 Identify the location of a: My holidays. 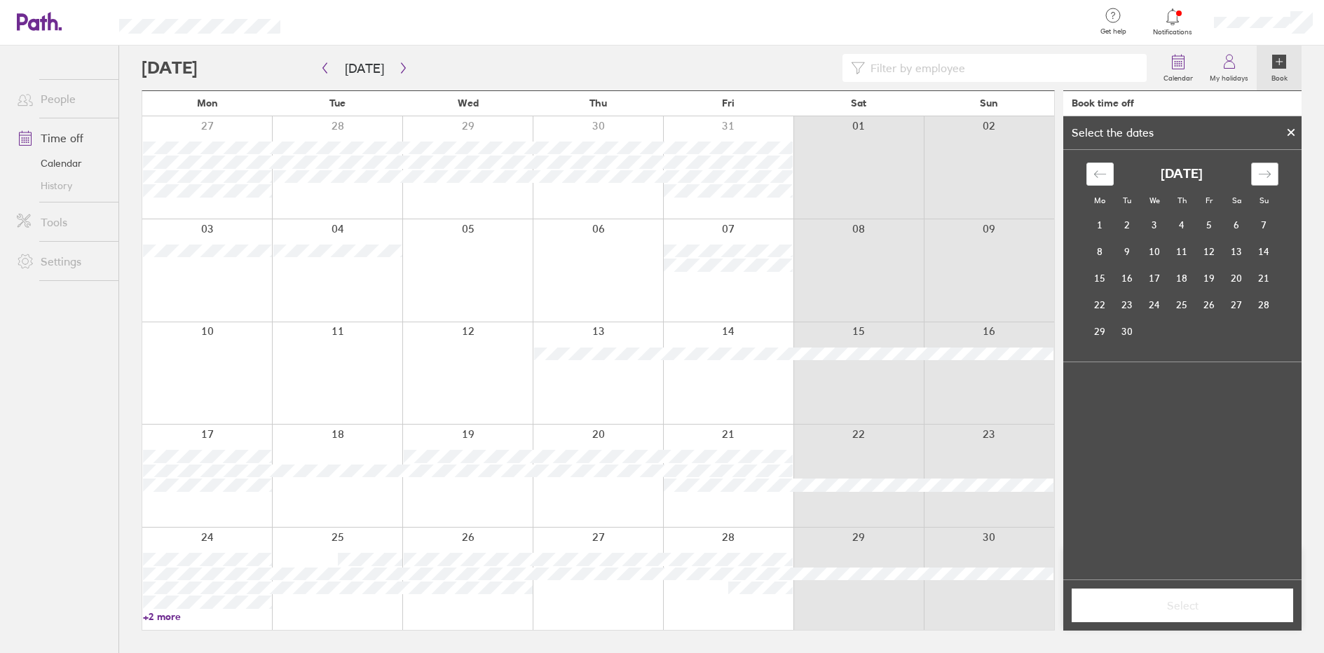
(1229, 68).